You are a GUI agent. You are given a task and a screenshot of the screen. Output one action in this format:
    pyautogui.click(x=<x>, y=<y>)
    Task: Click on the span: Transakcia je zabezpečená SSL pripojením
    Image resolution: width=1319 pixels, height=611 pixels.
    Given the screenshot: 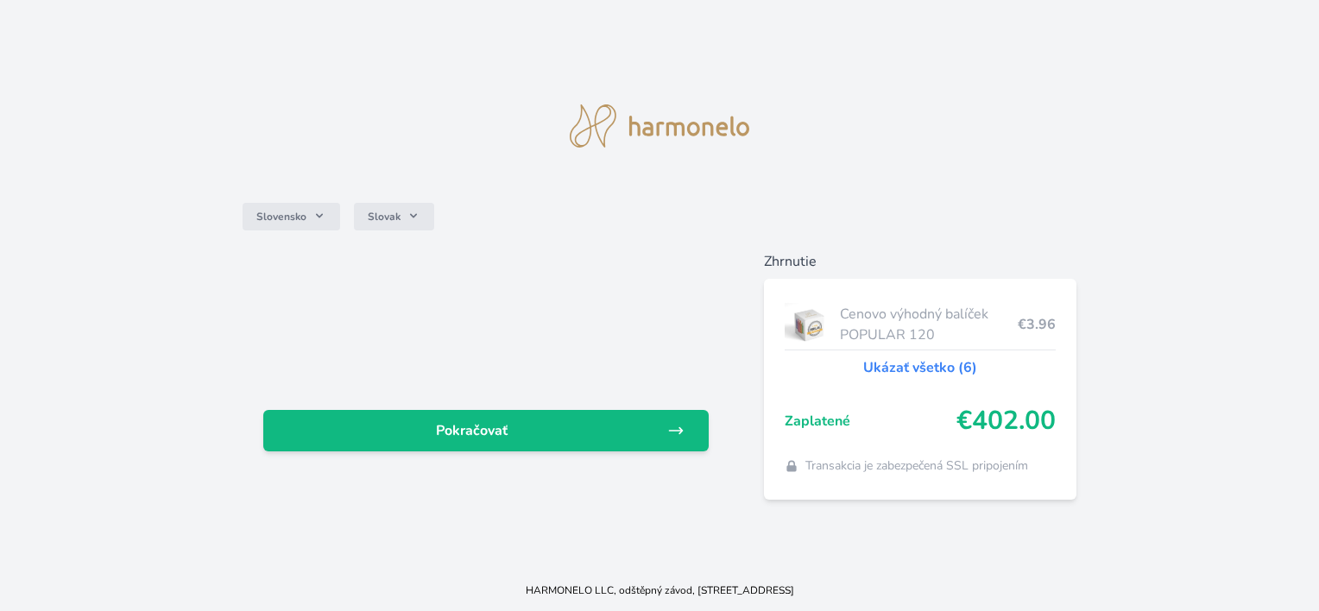 What is the action you would take?
    pyautogui.click(x=916, y=466)
    